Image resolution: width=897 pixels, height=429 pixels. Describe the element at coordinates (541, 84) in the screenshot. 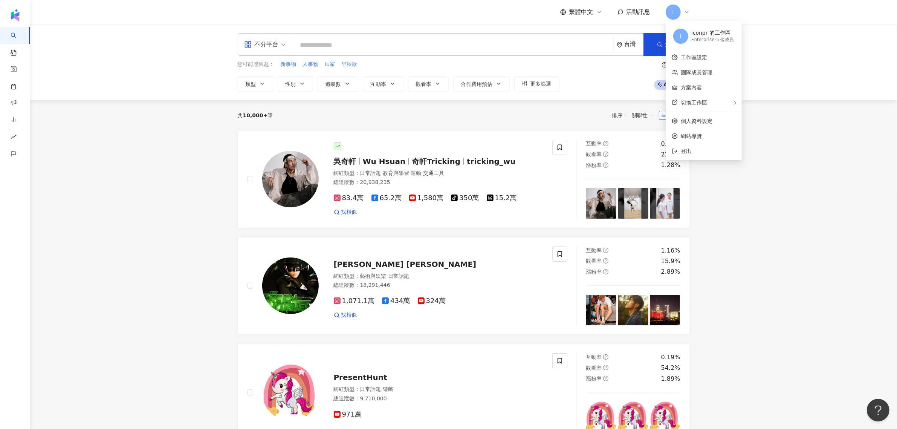

I see `span: 更多篩選` at that location.